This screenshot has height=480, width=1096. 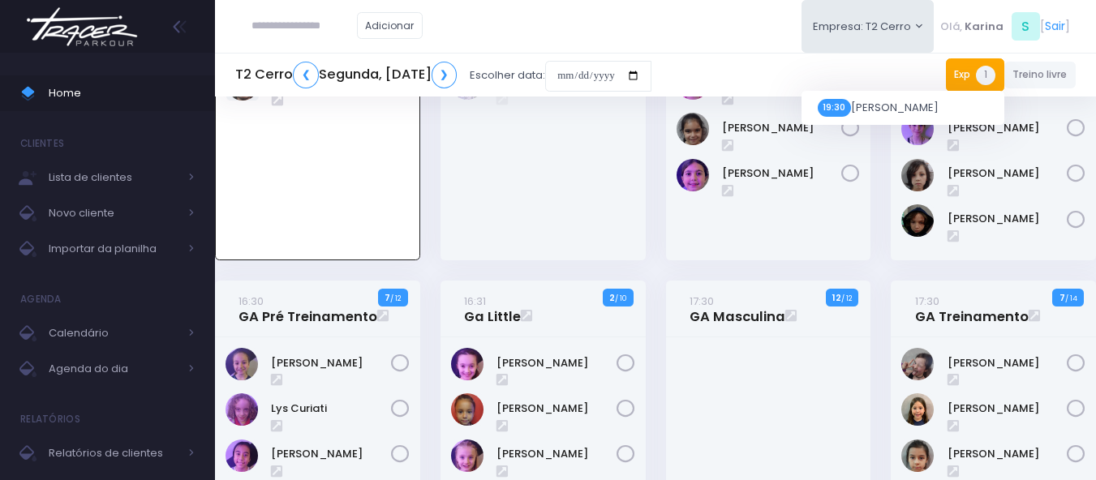 What do you see at coordinates (737, 309) in the screenshot?
I see `a: 17:30GA Masculina` at bounding box center [737, 309].